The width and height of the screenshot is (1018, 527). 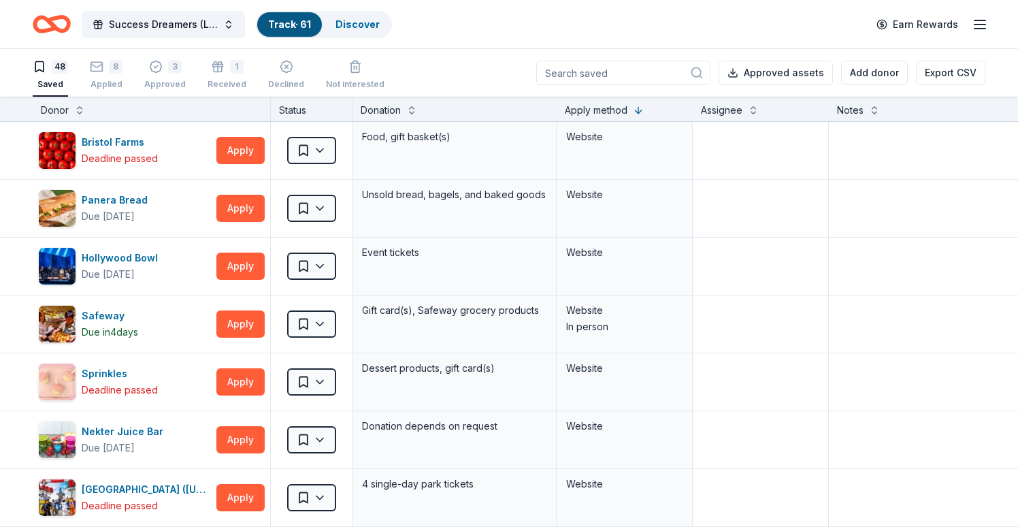 What do you see at coordinates (57, 208) in the screenshot?
I see `img: Image for Panera Bread` at bounding box center [57, 208].